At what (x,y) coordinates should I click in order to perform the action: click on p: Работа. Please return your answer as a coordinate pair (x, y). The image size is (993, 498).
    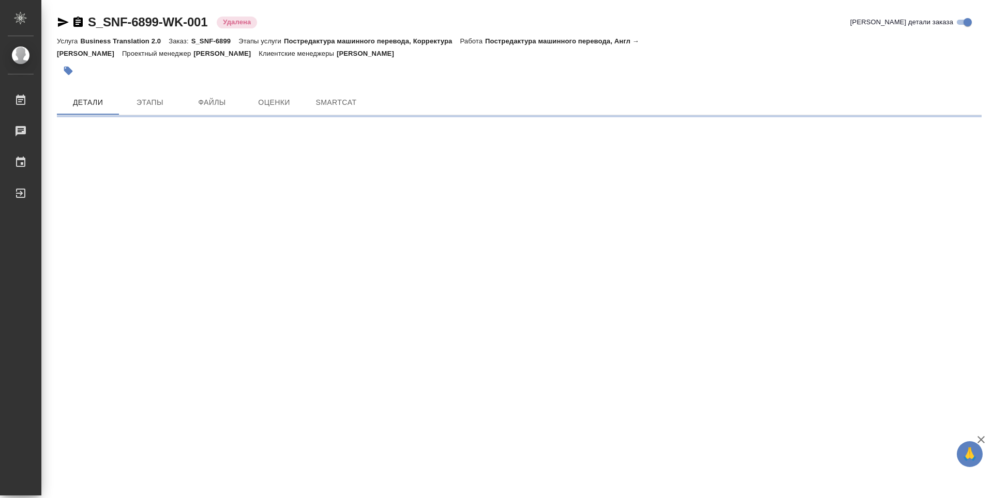
    Looking at the image, I should click on (472, 41).